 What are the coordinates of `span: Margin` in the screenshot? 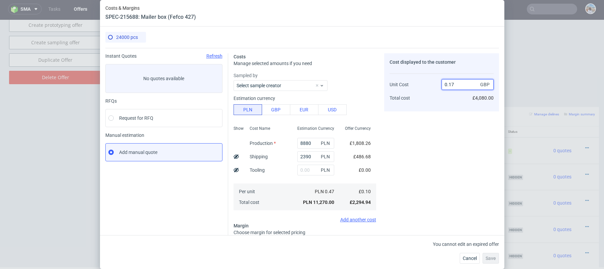 It's located at (241, 226).